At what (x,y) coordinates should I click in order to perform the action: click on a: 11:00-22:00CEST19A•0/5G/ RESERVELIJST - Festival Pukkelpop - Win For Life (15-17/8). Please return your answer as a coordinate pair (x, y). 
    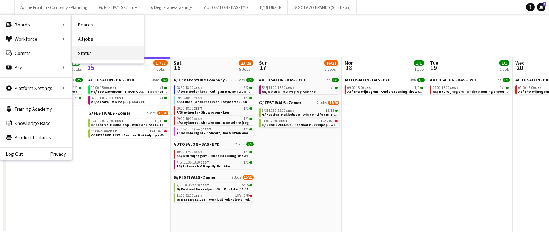
    Looking at the image, I should click on (129, 133).